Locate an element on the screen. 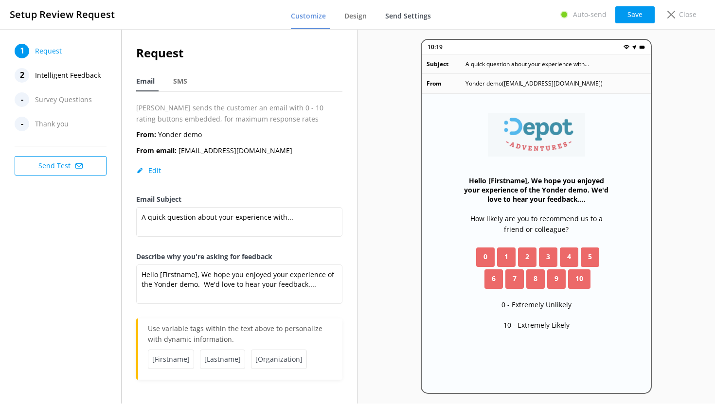  div: 2 is located at coordinates (22, 75).